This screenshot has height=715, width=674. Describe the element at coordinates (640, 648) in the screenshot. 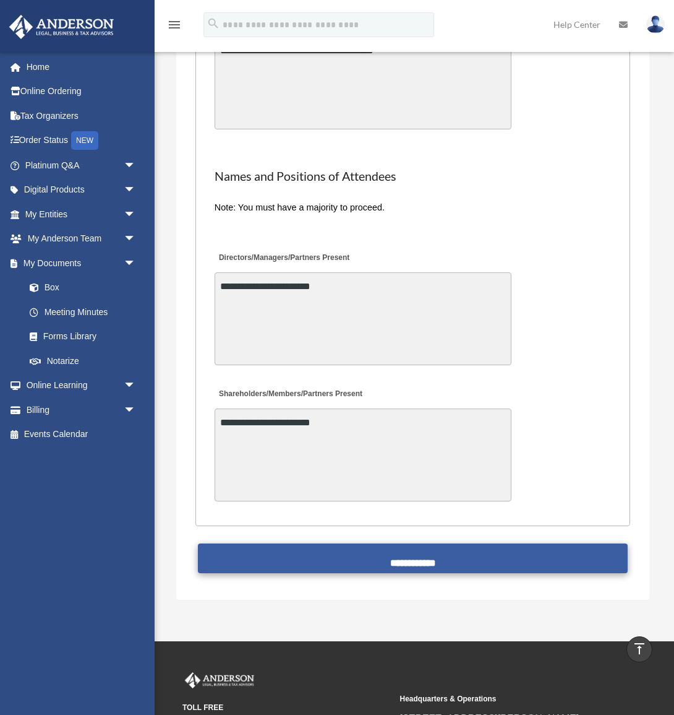

I see `i: vertical_align_top` at that location.